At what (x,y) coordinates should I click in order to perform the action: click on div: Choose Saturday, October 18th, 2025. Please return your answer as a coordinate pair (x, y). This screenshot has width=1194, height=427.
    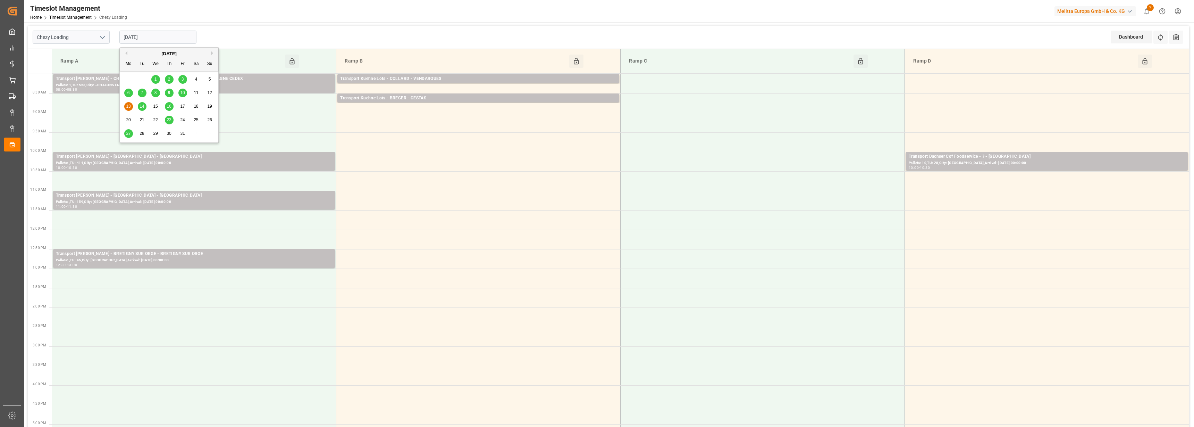
    Looking at the image, I should click on (196, 106).